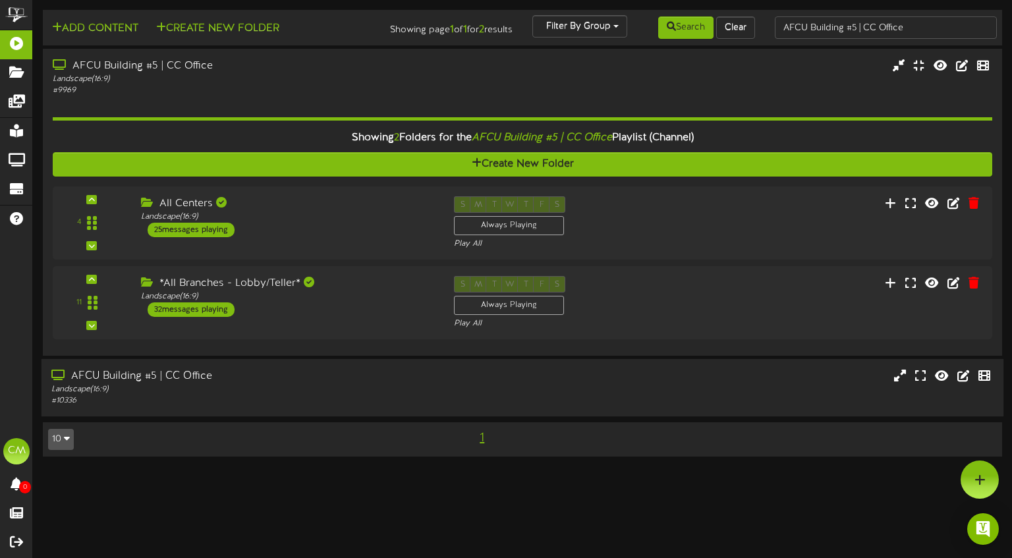 The width and height of the screenshot is (1012, 558). What do you see at coordinates (482, 30) in the screenshot?
I see `strong: 2` at bounding box center [482, 30].